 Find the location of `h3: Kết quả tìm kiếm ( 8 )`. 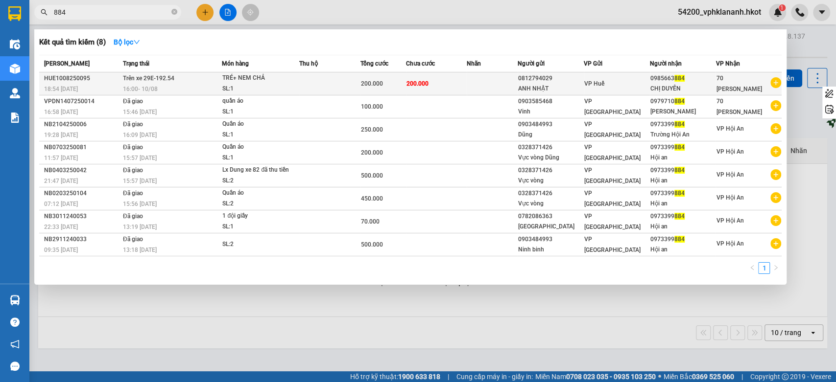

h3: Kết quả tìm kiếm ( 8 ) is located at coordinates (72, 42).